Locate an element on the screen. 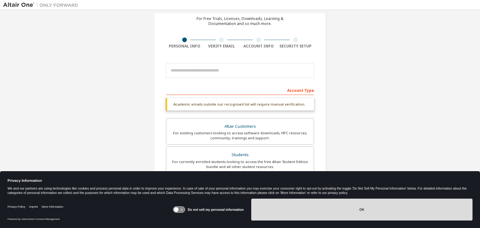 Image resolution: width=480 pixels, height=228 pixels. div: Verify Email is located at coordinates (221, 46).